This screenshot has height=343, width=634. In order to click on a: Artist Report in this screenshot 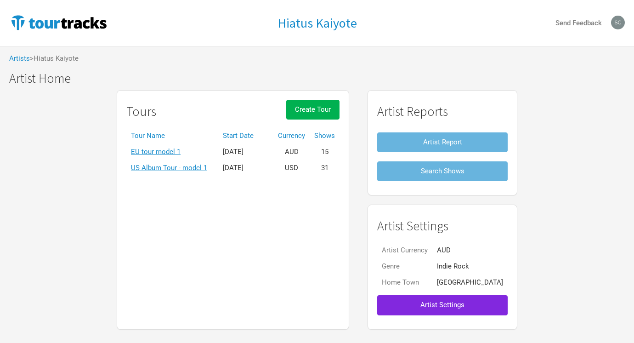, I will do `click(443, 142)`.